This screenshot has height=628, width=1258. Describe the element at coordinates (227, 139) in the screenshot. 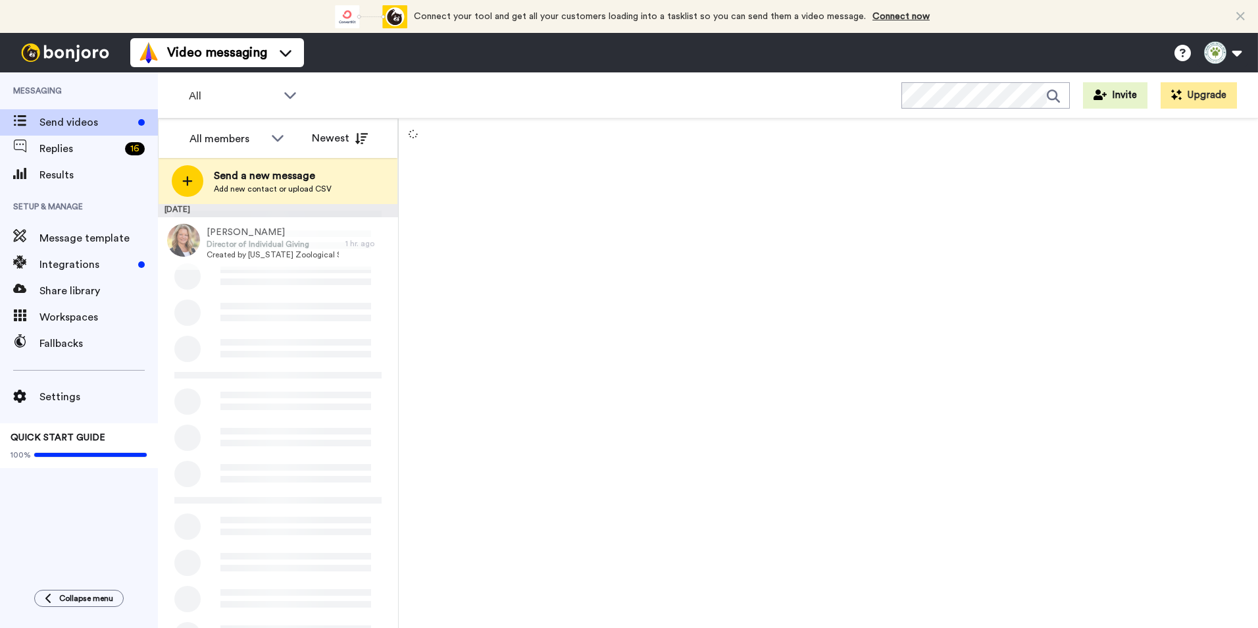

I see `div: All members` at that location.